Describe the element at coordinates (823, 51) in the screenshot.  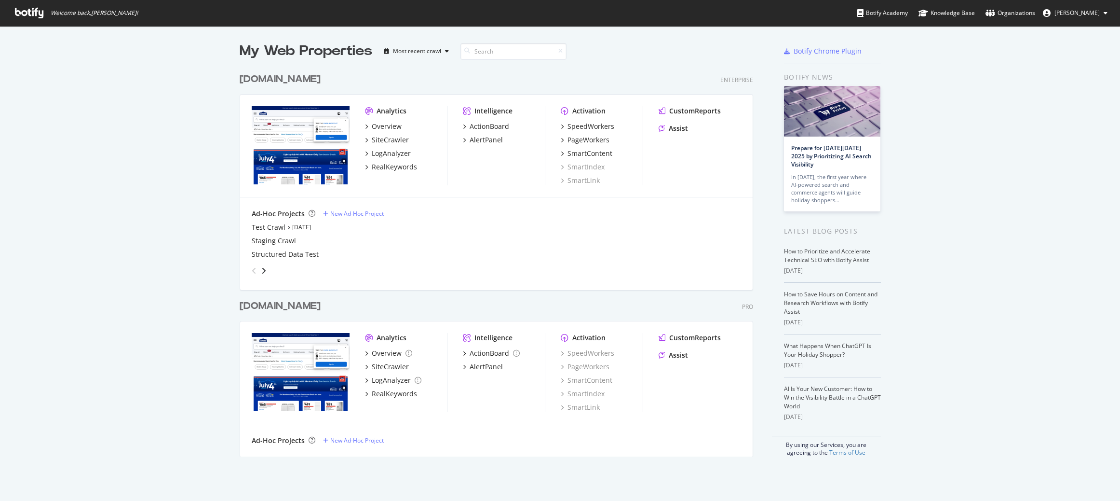
I see `a: Botify Chrome Plugin` at that location.